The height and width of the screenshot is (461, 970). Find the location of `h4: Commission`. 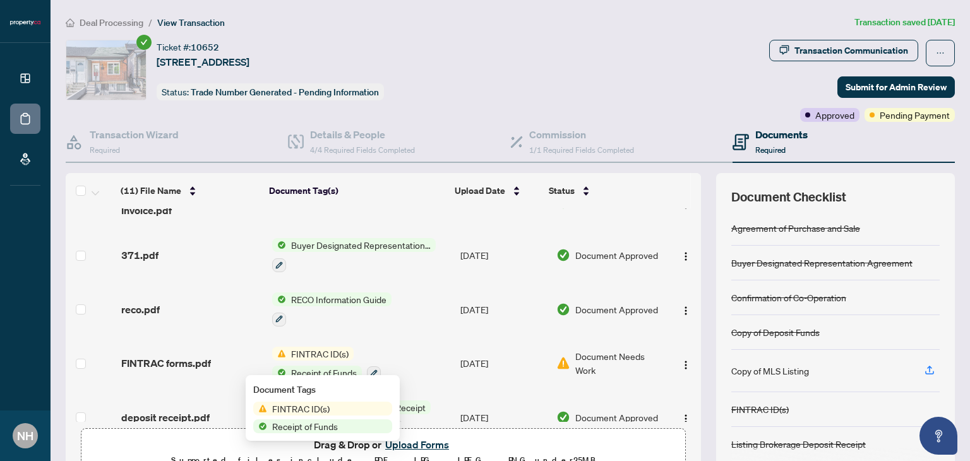

h4: Commission is located at coordinates (582, 135).